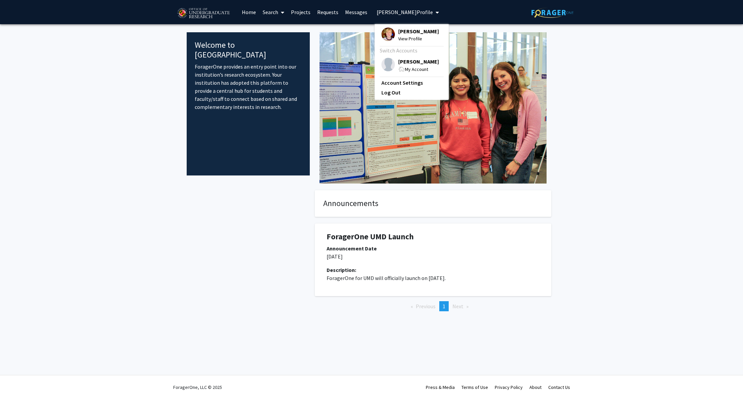  Describe the element at coordinates (416, 69) in the screenshot. I see `span: My Account` at that location.